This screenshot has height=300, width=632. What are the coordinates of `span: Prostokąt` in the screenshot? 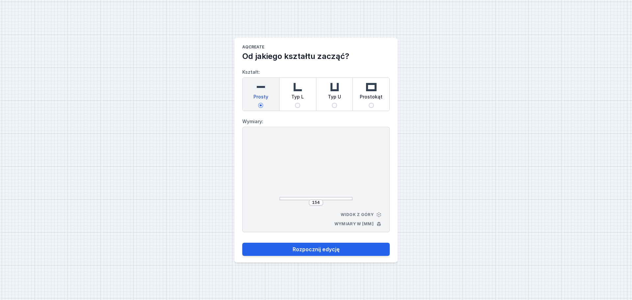 It's located at (371, 98).